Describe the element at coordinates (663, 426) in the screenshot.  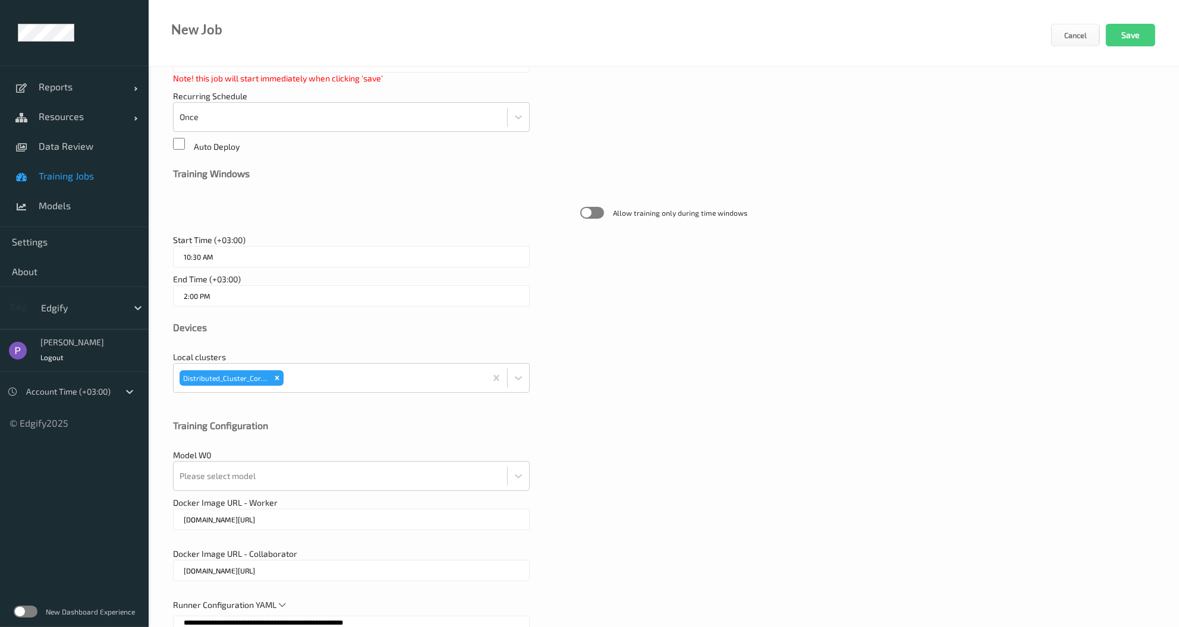
I see `div: Training Configuration` at that location.